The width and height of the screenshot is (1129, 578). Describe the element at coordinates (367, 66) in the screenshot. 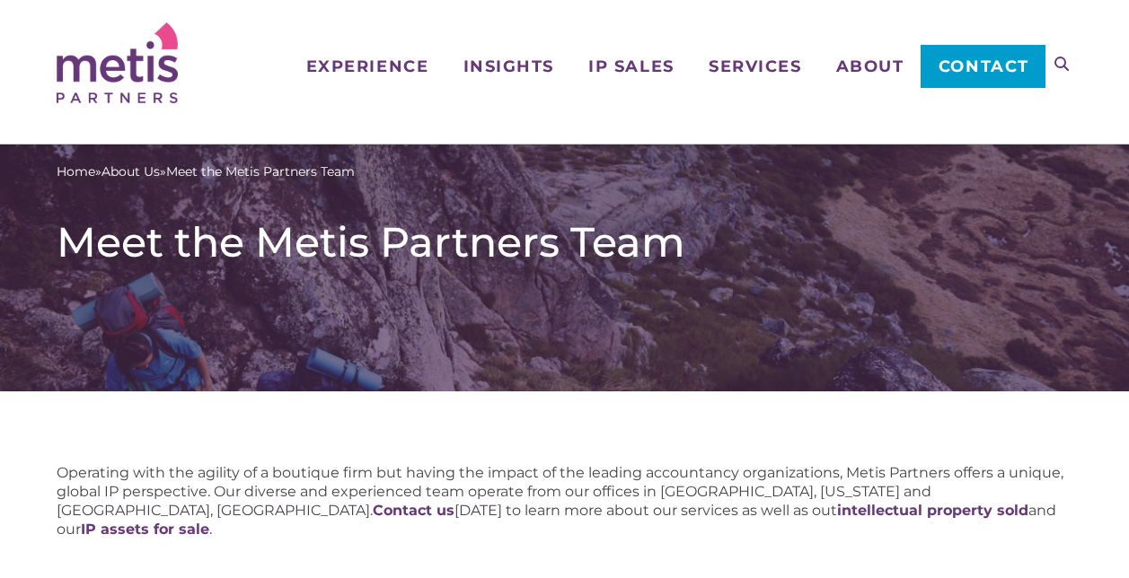

I see `span: Experience` at that location.